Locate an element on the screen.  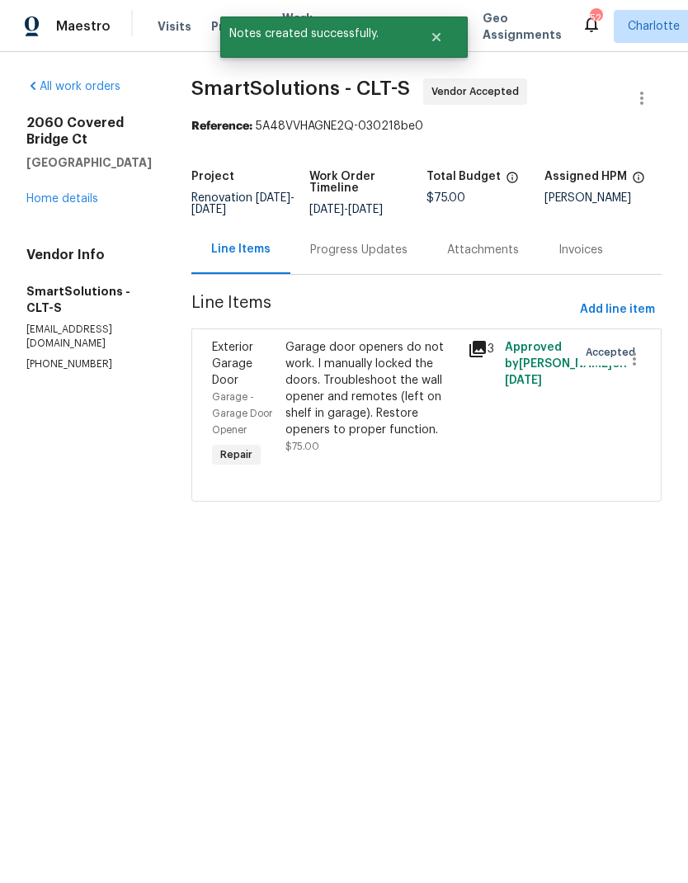
a: All work orders is located at coordinates (73, 87).